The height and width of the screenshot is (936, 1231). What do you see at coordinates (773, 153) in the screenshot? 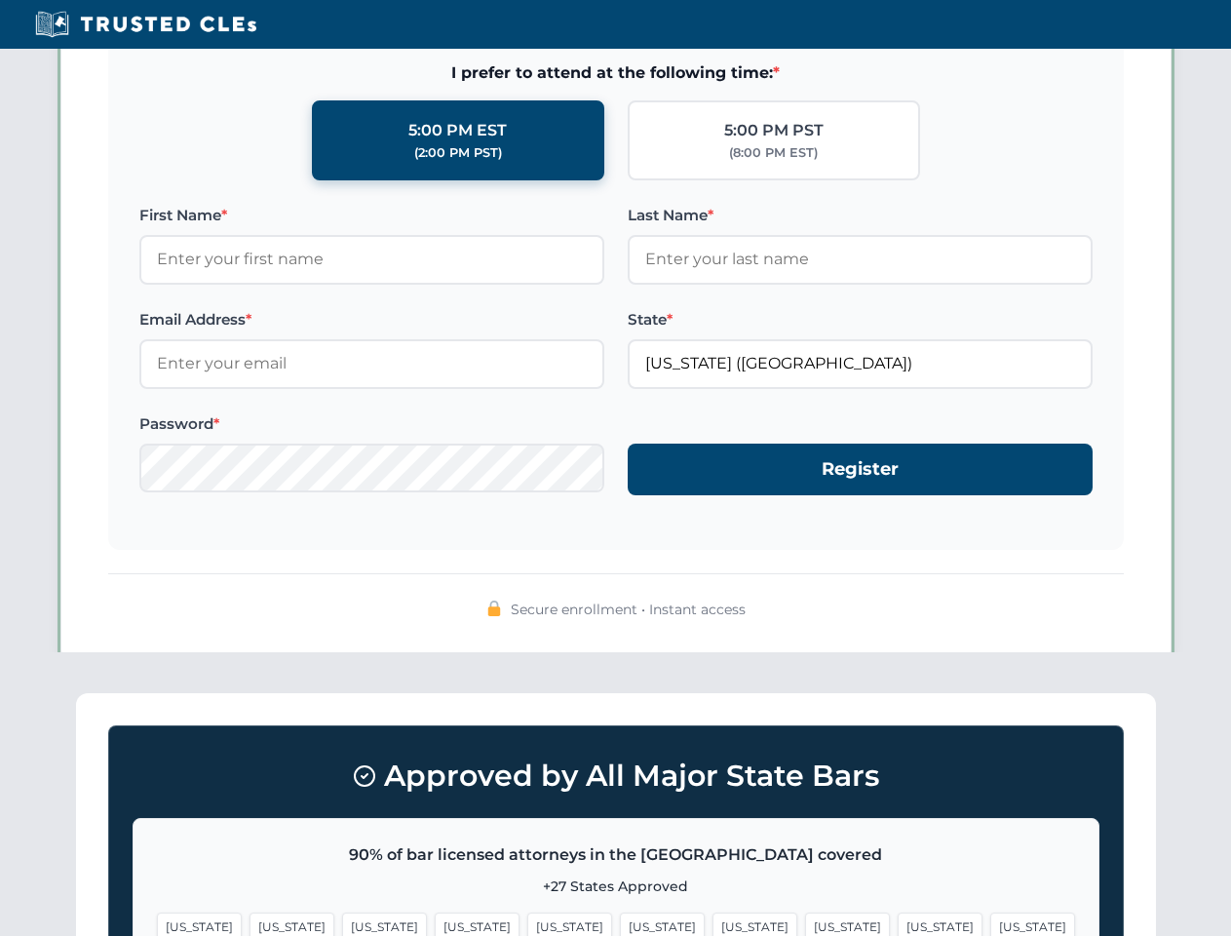
I see `div: (8:00 PM EST)` at bounding box center [773, 153].